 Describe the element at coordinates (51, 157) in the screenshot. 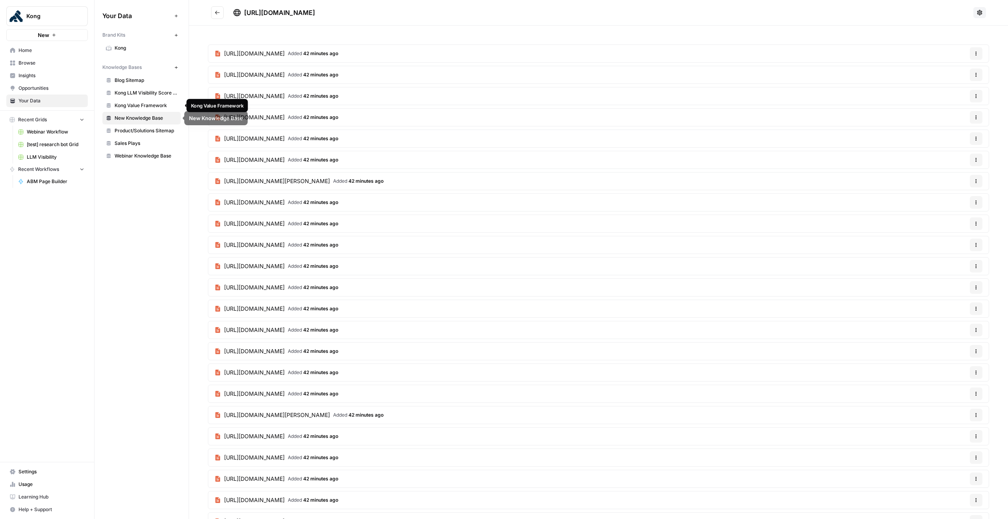

I see `a: LLM Visibility` at that location.